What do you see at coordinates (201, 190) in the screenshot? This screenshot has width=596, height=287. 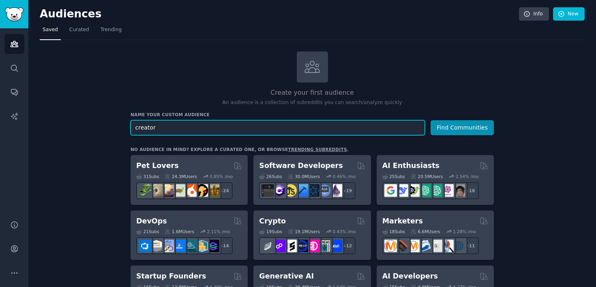 I see `img: PetAdvice` at bounding box center [201, 190].